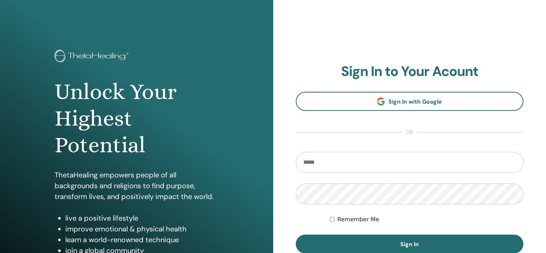 This screenshot has width=546, height=253. Describe the element at coordinates (359, 219) in the screenshot. I see `label: Remember Me` at that location.